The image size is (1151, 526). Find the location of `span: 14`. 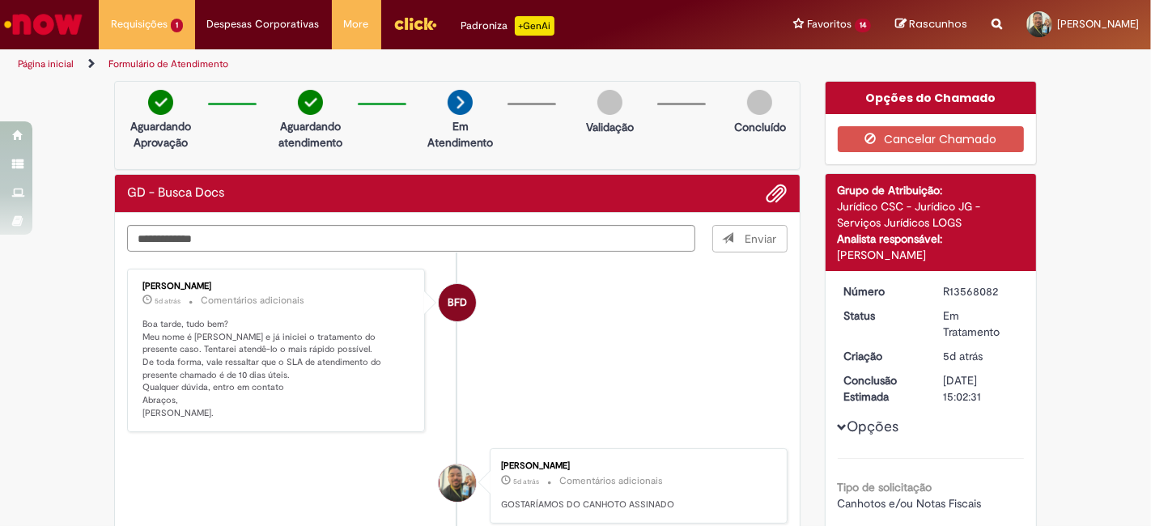

span: 14 is located at coordinates (863, 25).